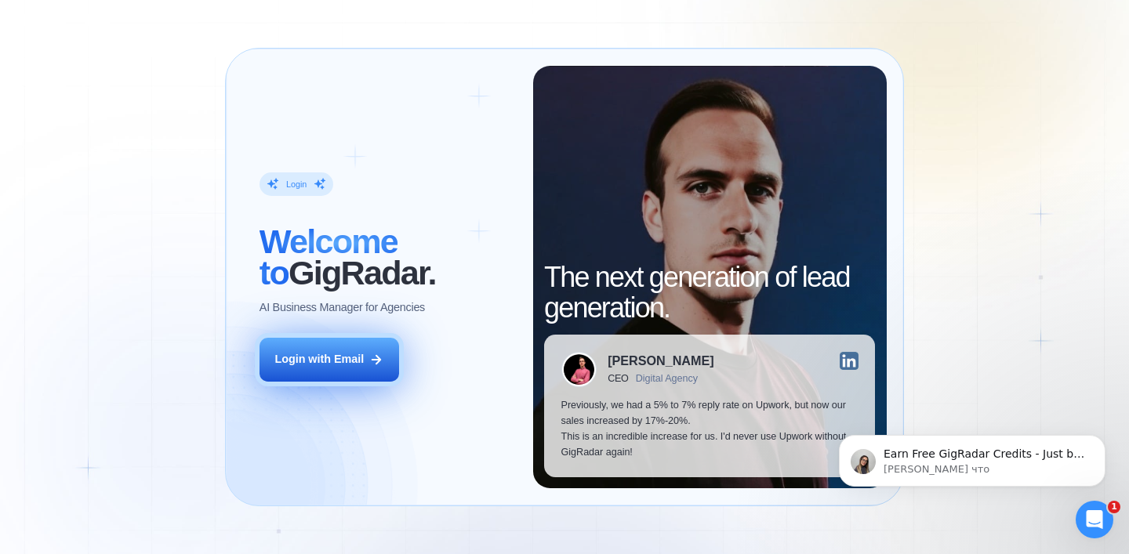 Image resolution: width=1129 pixels, height=554 pixels. What do you see at coordinates (169, 53) in the screenshot?
I see `p: Earn Free GigRadar Credits - Just by Sharing Your Story! 💬 Want more credits for sending proposal...` at bounding box center [169, 53].